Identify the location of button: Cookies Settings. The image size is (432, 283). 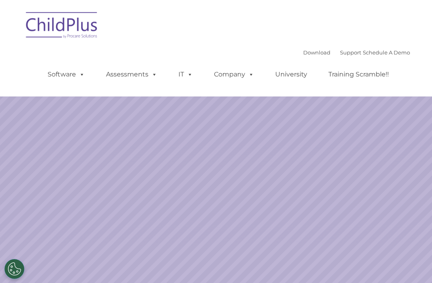
(14, 269).